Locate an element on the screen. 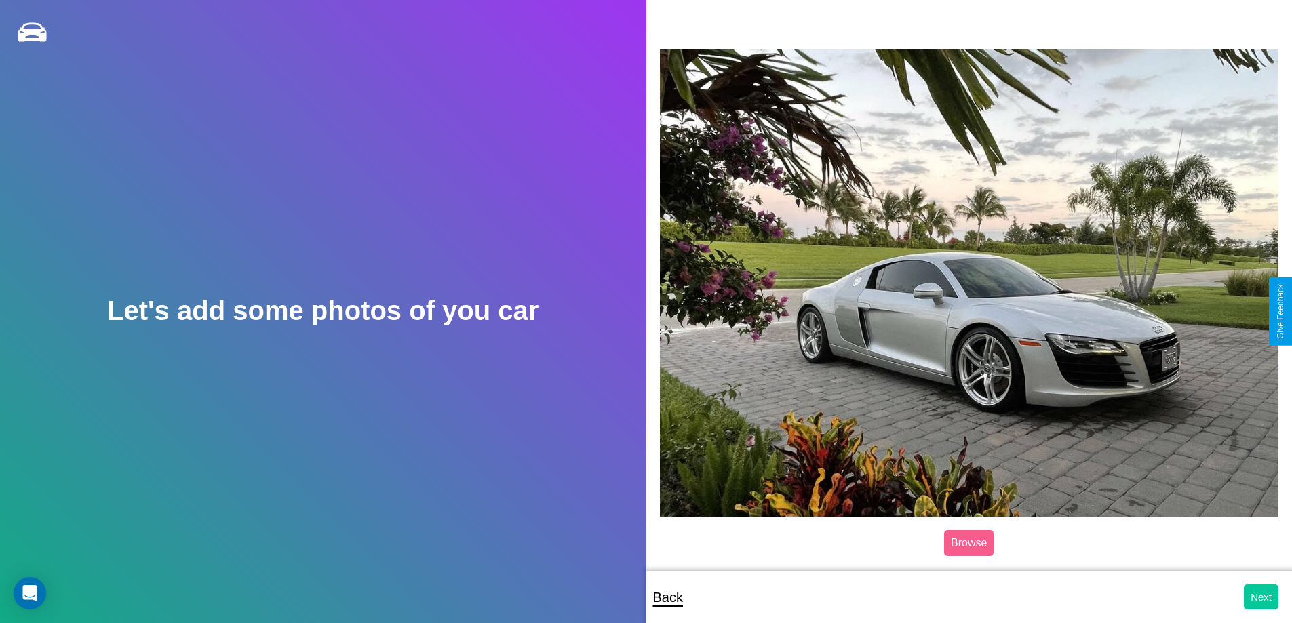 The image size is (1292, 623). h2: Let's add some photos of you car is located at coordinates (323, 311).